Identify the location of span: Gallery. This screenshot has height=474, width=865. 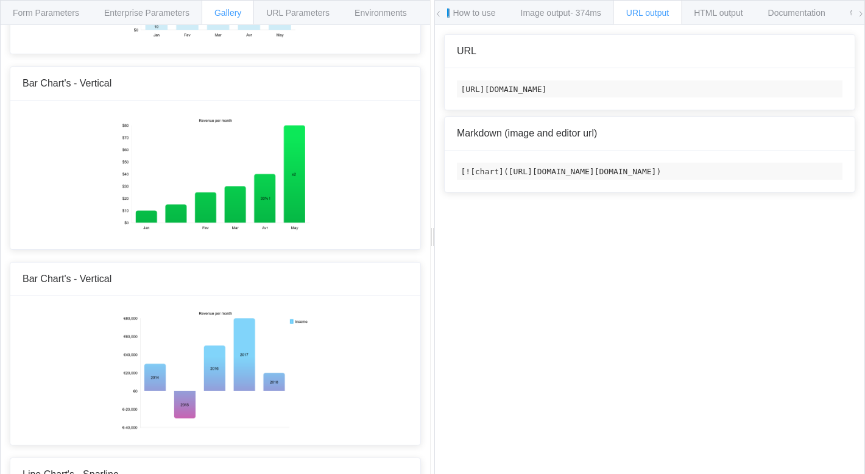
(228, 13).